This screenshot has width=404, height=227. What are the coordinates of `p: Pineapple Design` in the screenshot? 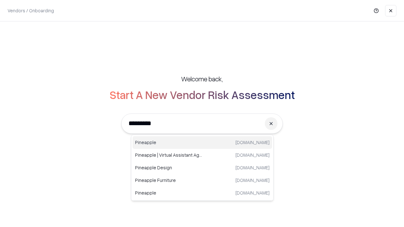 It's located at (169, 168).